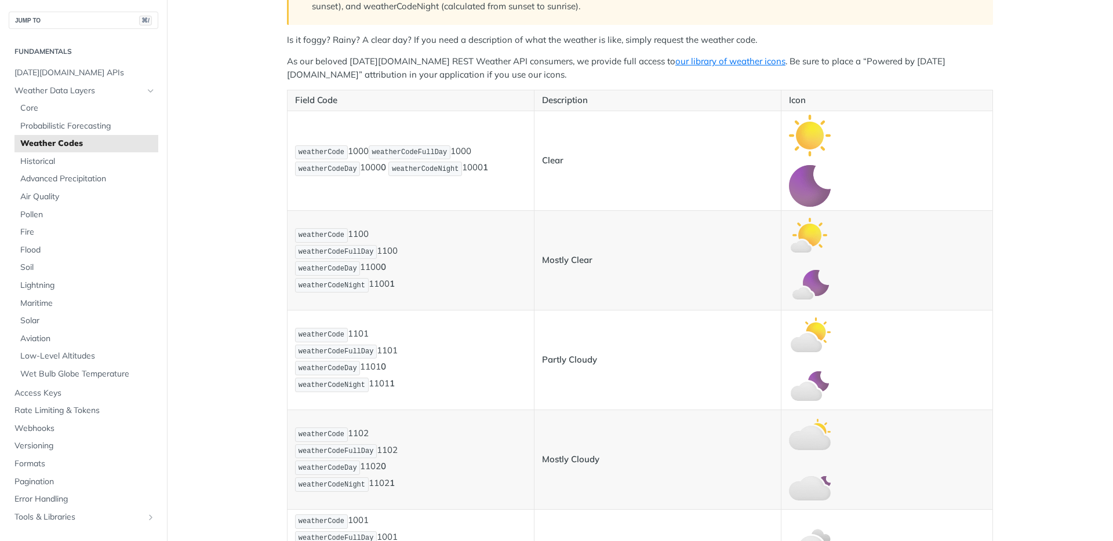 The image size is (1113, 541). What do you see at coordinates (86, 339) in the screenshot?
I see `a: Aviation` at bounding box center [86, 339].